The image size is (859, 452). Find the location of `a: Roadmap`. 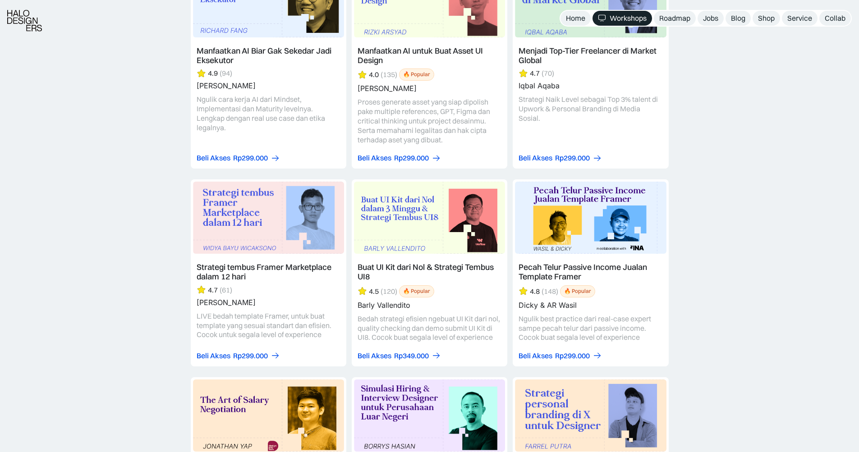

a: Roadmap is located at coordinates (674, 18).